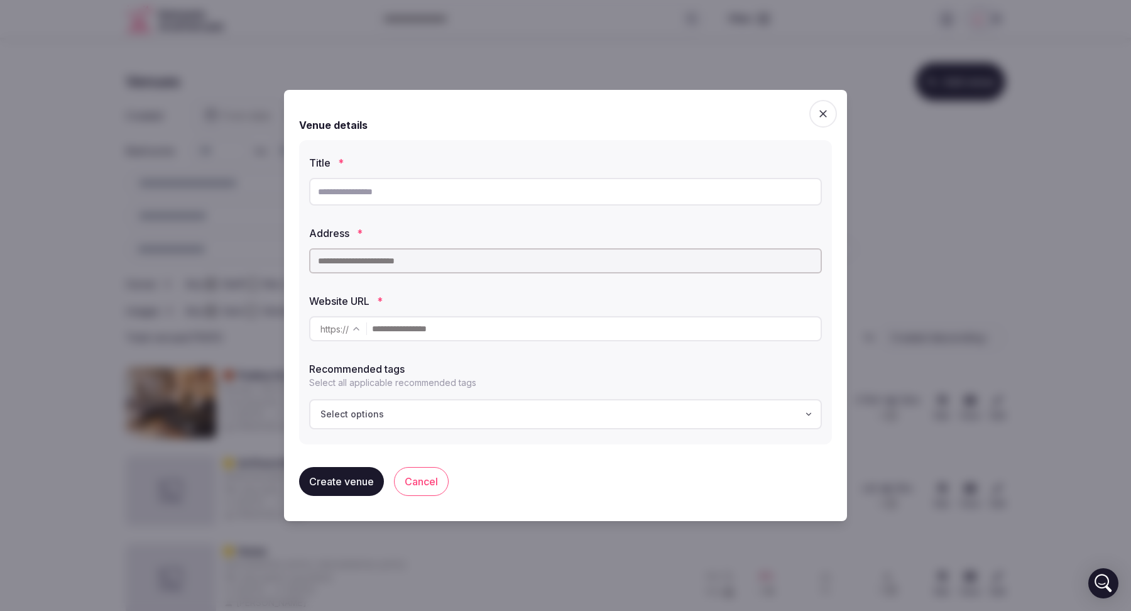 This screenshot has height=611, width=1131. Describe the element at coordinates (565, 163) in the screenshot. I see `label: Title` at that location.